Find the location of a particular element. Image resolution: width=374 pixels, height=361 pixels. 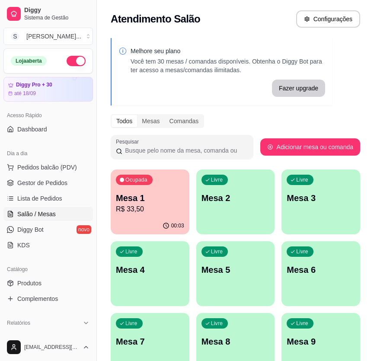

p: Mesa 1 is located at coordinates (150, 198).